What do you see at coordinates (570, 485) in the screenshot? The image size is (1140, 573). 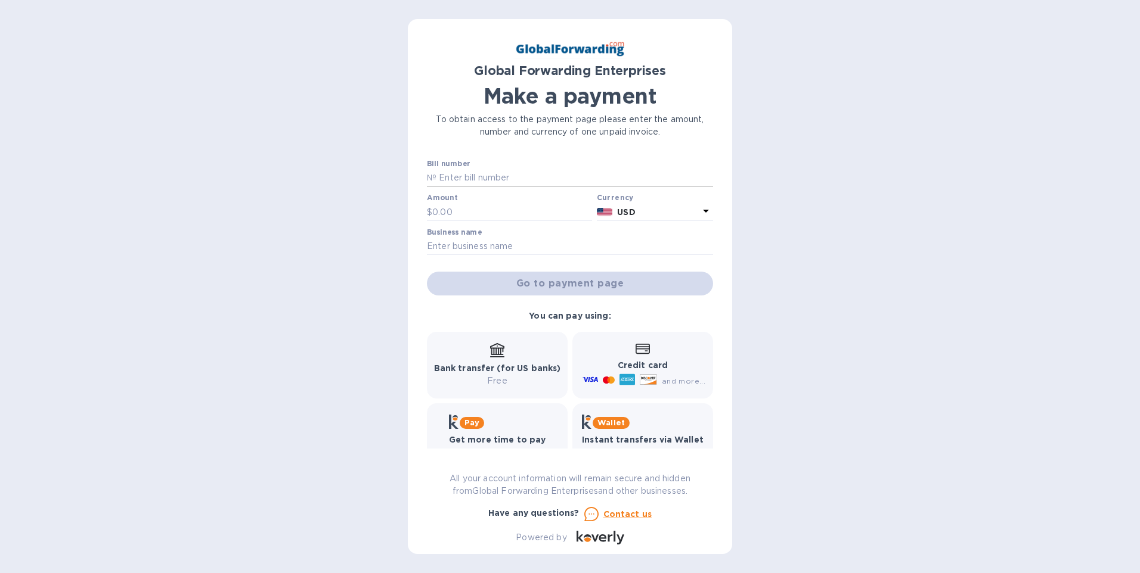 I see `p: All your account information will remain secure and hidden from Global Forwarding Enterprises and...` at bounding box center [570, 485].